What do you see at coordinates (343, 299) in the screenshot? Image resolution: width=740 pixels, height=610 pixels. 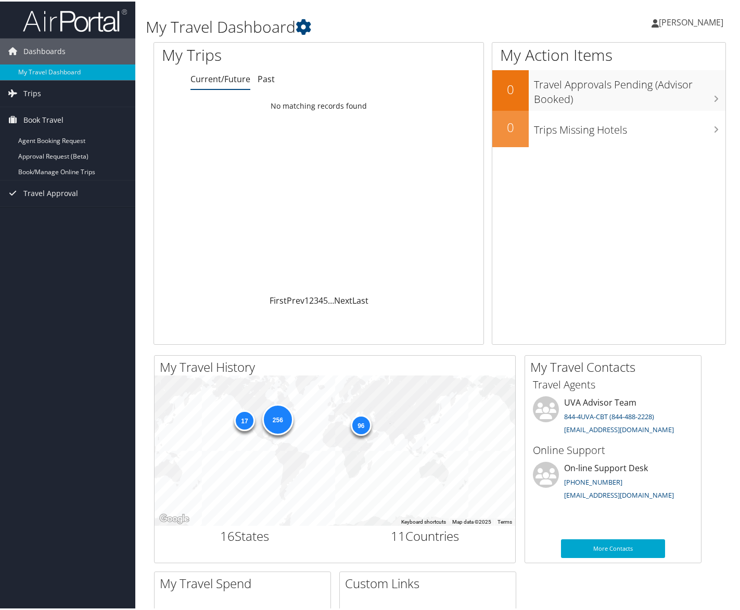 I see `a: Next` at bounding box center [343, 299].